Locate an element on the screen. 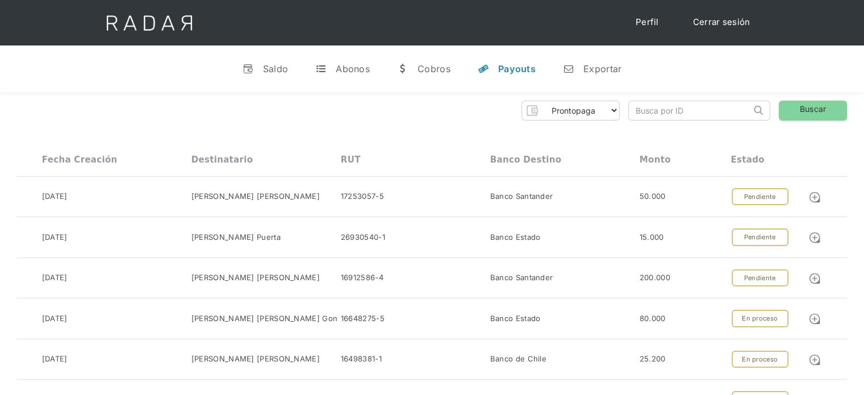 The height and width of the screenshot is (395, 864). div: Exportar is located at coordinates (602, 69).